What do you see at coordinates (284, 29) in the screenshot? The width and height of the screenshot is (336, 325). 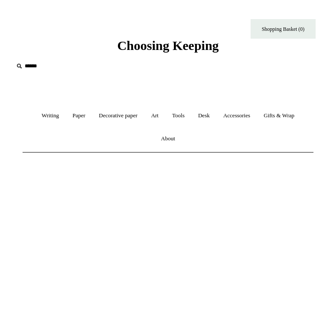 I see `a: Shopping Basket (0)` at bounding box center [284, 29].